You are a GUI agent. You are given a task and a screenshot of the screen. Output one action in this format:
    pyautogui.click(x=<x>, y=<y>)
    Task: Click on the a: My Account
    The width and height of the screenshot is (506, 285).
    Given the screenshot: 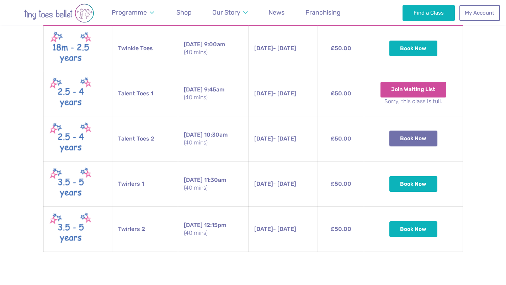 What is the action you would take?
    pyautogui.click(x=480, y=13)
    